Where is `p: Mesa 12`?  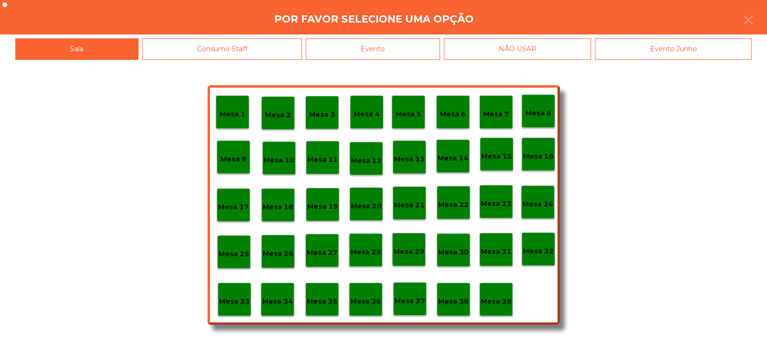
p: Mesa 12 is located at coordinates (366, 161).